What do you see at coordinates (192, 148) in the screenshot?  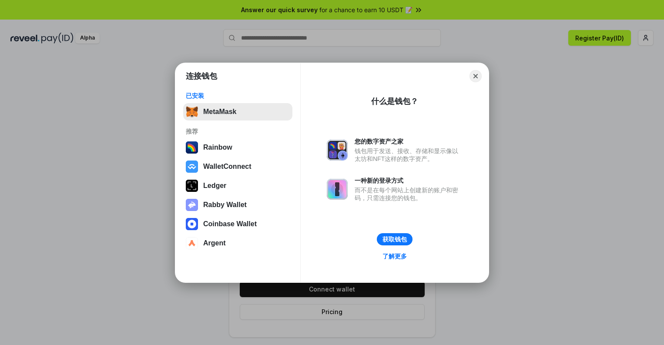 I see `img: svg+xml,%3Csvg%20width%3D%22120%22%20height%3D%22120%22%20viewBox%3D%220%200%20120%20120%22%20fil...` at bounding box center [192, 148].